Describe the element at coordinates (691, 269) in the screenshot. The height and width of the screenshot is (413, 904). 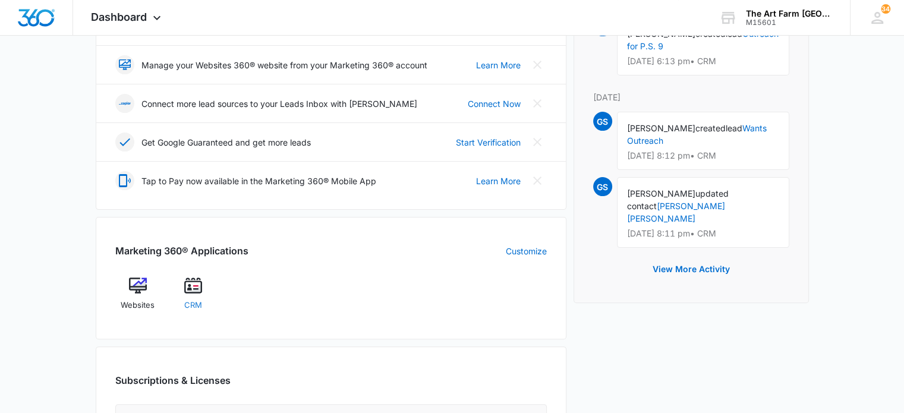
I see `button: View More Activity` at that location.